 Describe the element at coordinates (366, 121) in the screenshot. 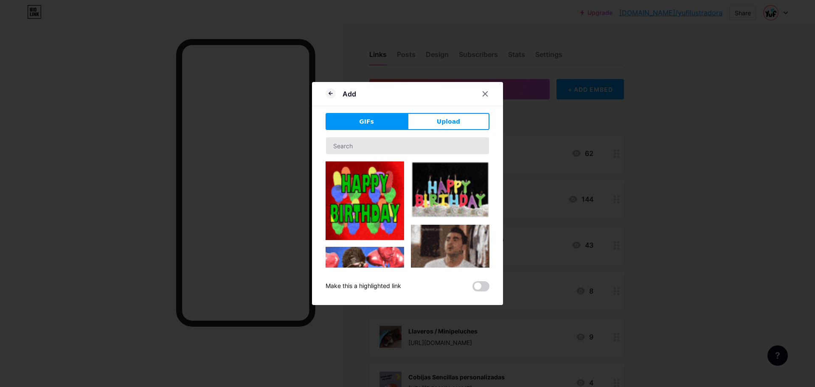

I see `span: GIFs` at that location.